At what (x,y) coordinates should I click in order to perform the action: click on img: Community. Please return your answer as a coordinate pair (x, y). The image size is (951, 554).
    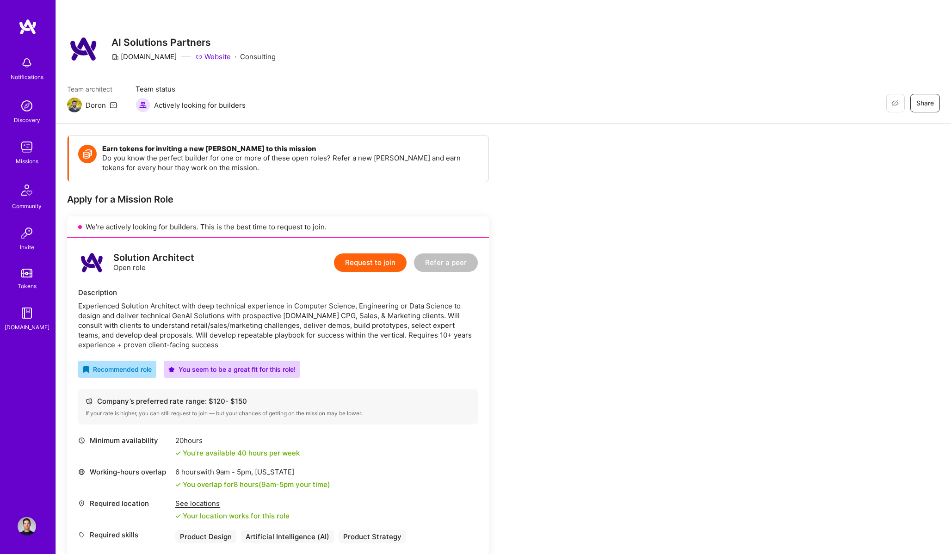
    Looking at the image, I should click on (27, 190).